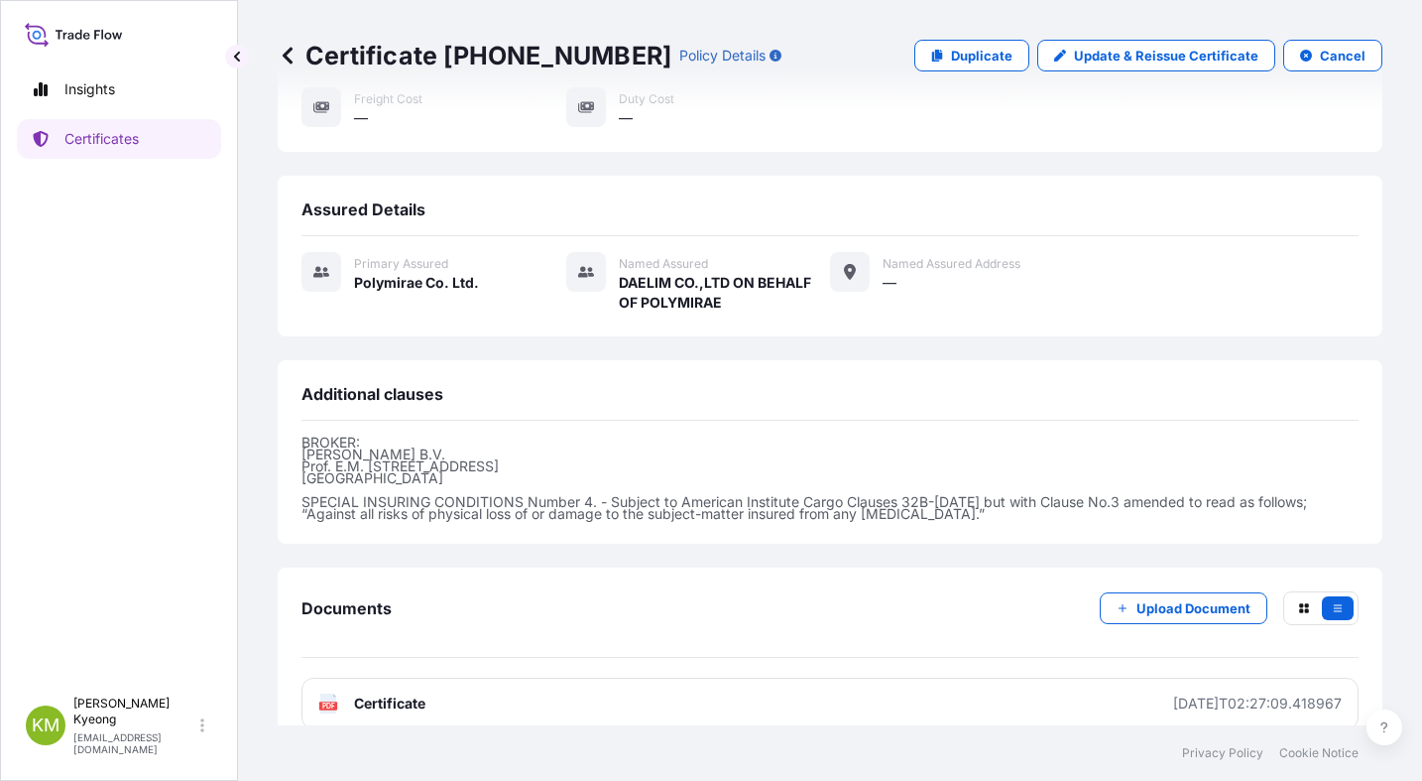 The width and height of the screenshot is (1422, 781). What do you see at coordinates (390, 703) in the screenshot?
I see `span: Certificate` at bounding box center [390, 703].